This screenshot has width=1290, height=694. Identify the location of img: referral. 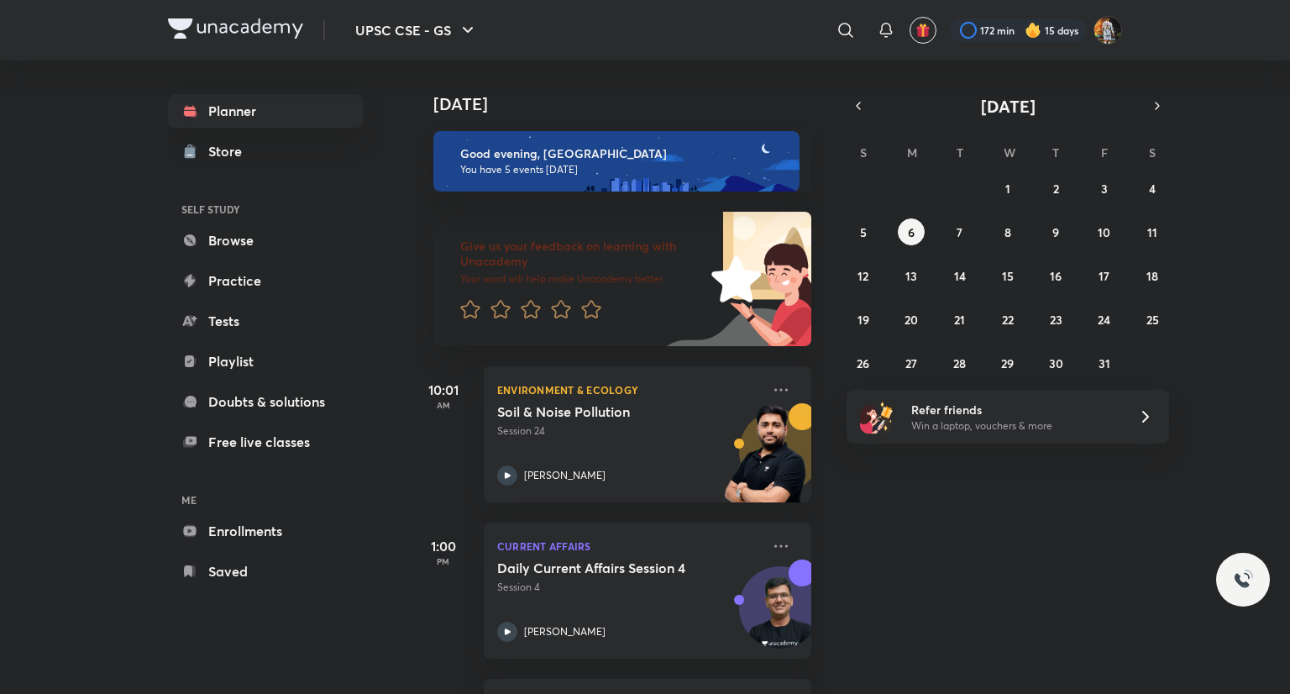
(877, 417).